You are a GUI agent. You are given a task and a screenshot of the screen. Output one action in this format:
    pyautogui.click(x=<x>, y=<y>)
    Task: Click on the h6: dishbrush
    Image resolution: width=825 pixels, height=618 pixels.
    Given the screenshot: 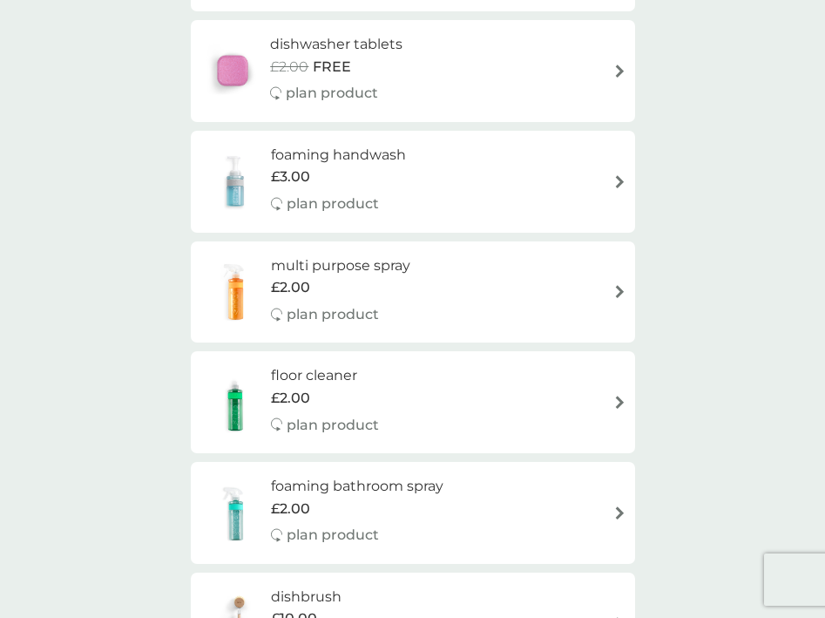 What is the action you would take?
    pyautogui.click(x=325, y=597)
    